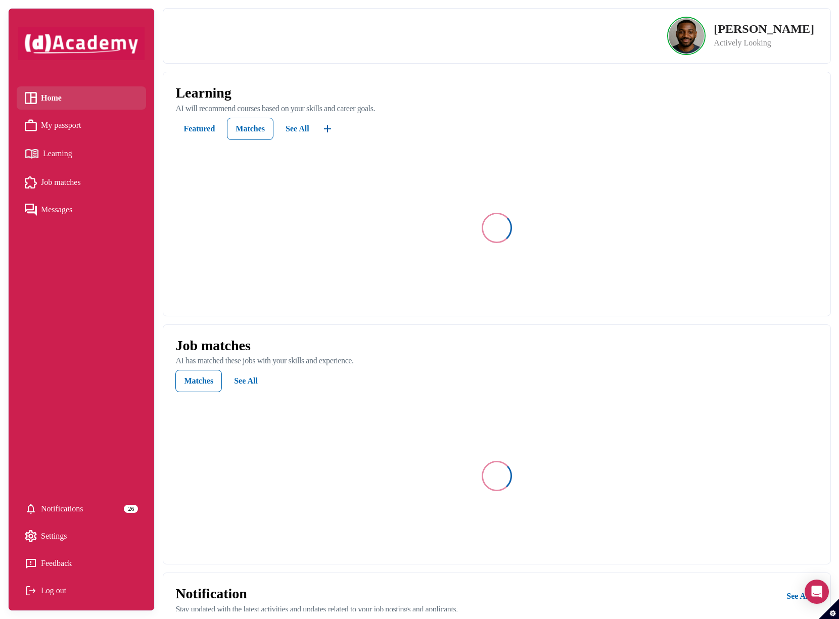 This screenshot has width=839, height=619. I want to click on a: Messages iconMessages, so click(81, 210).